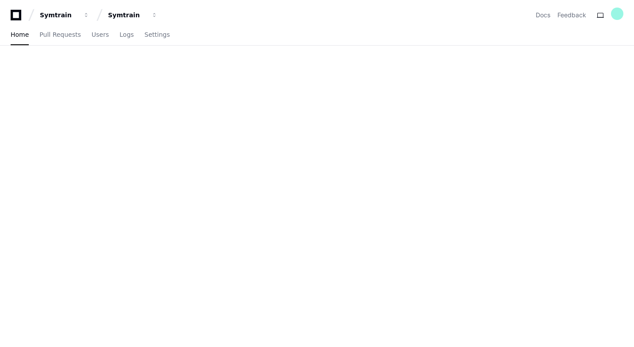  I want to click on a: Pull Requests, so click(60, 35).